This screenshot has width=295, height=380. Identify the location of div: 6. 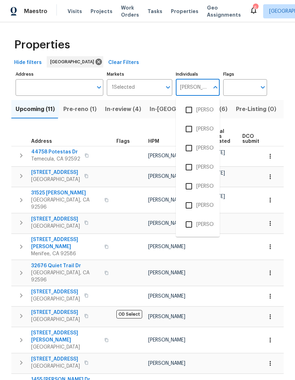
(255, 8).